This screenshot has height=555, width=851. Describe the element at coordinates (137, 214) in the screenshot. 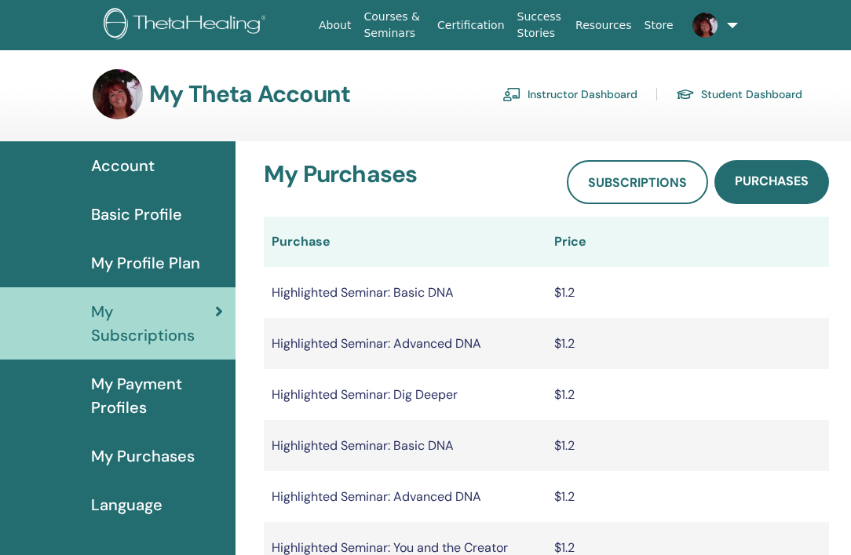

I see `span: Basic Profile` at that location.